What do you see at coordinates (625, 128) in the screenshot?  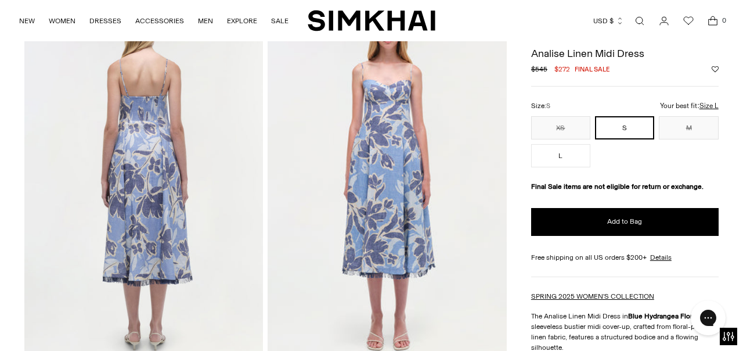 I see `button: S` at bounding box center [625, 128].